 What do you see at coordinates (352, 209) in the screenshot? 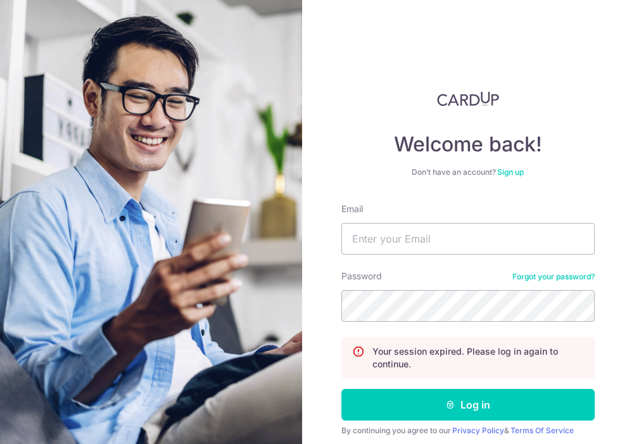
I see `label: Email` at bounding box center [352, 209].